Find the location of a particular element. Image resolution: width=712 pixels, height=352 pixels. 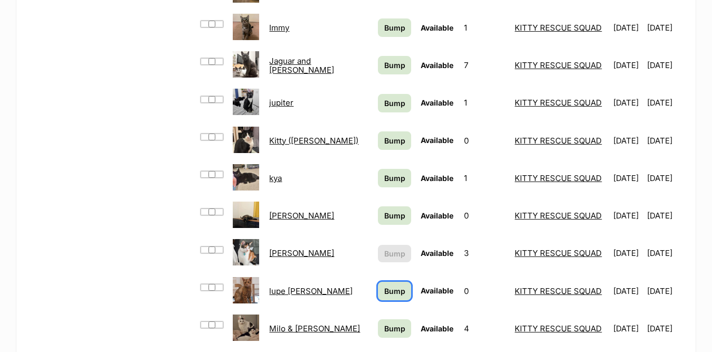

td: 3 is located at coordinates (485, 253).